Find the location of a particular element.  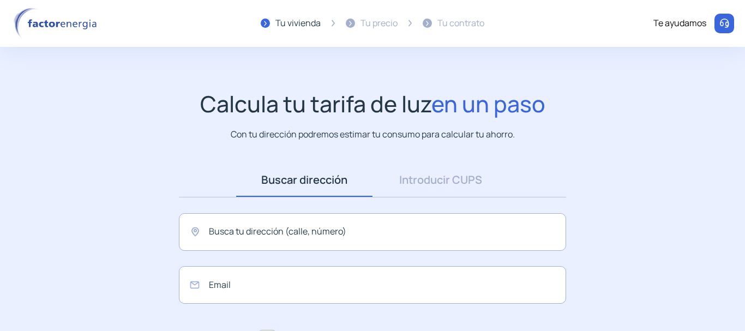

h1: Calcula tu tarifa de luz is located at coordinates (373, 104).